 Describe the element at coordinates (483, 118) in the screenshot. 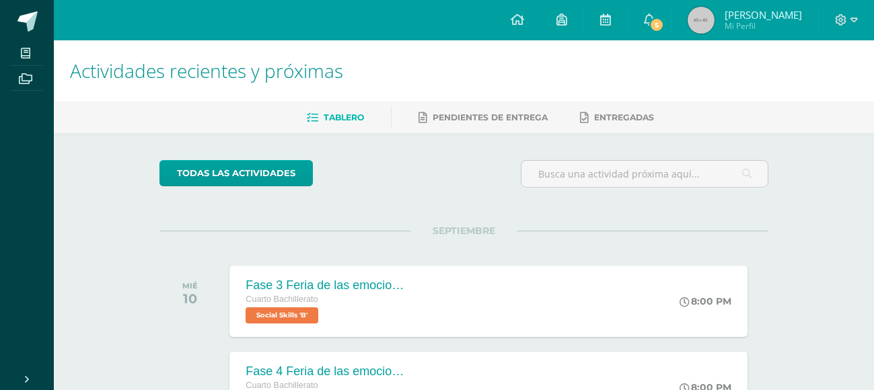

I see `a: Pendientes de entrega` at that location.